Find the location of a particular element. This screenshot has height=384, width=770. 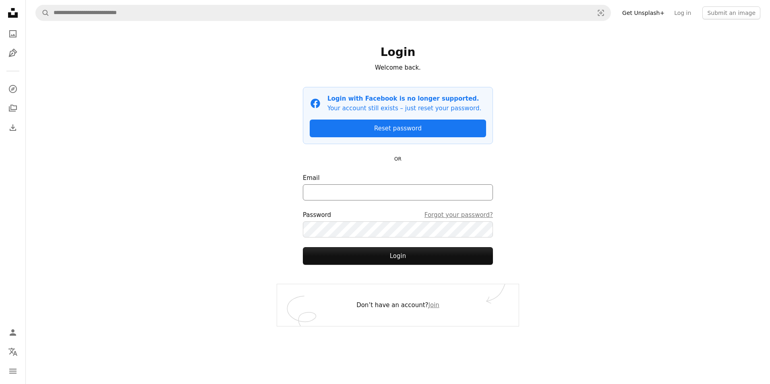

a: Photos is located at coordinates (13, 34).